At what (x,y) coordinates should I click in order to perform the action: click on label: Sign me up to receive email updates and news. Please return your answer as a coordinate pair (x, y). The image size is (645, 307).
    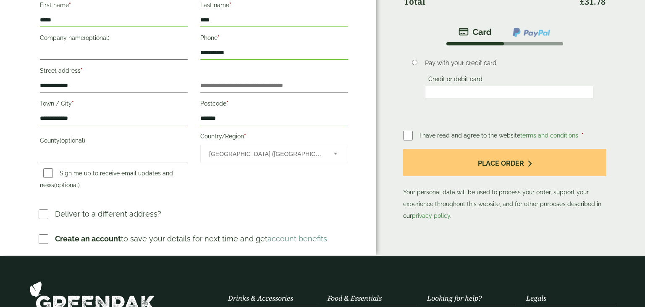
    Looking at the image, I should click on (106, 180).